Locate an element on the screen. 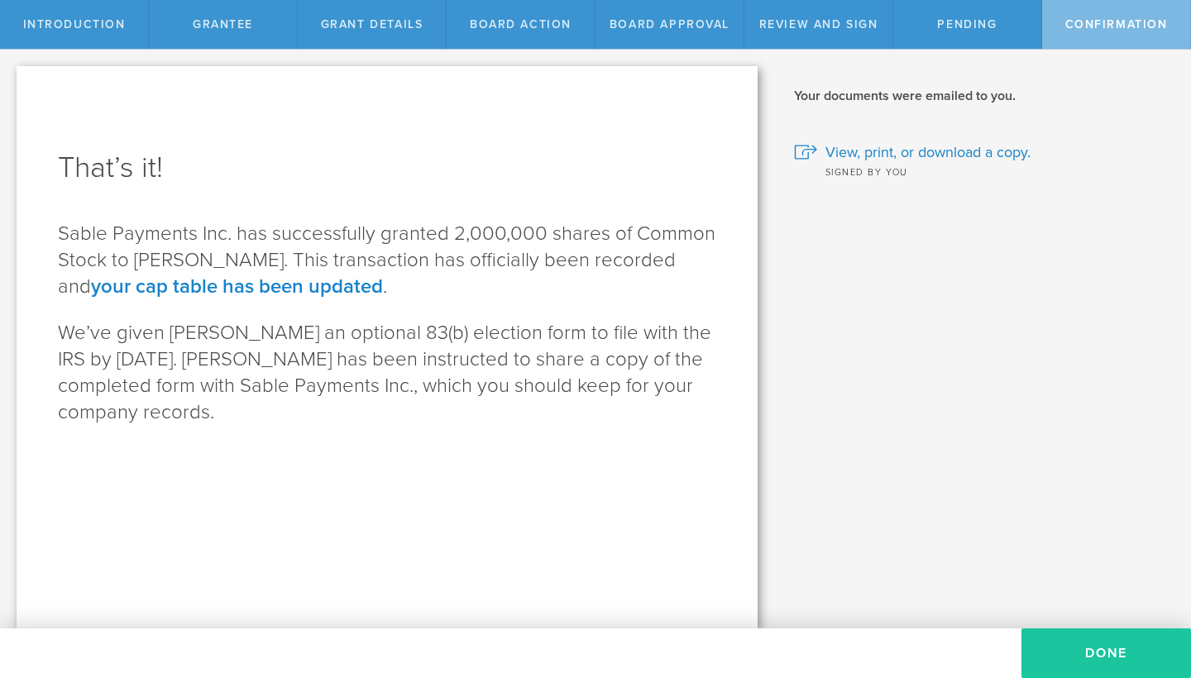  h1: That’s it! is located at coordinates (387, 168).